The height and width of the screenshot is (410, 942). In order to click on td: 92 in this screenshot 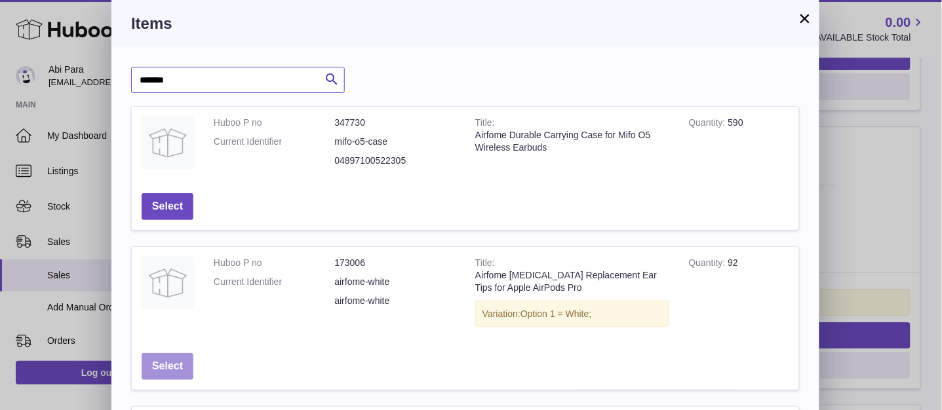, I will do `click(738, 295)`.